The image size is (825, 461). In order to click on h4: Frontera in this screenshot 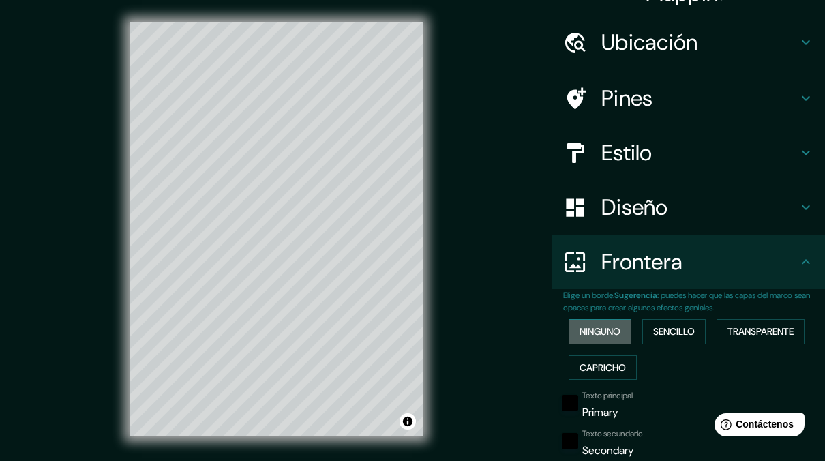, I will do `click(700, 262)`.